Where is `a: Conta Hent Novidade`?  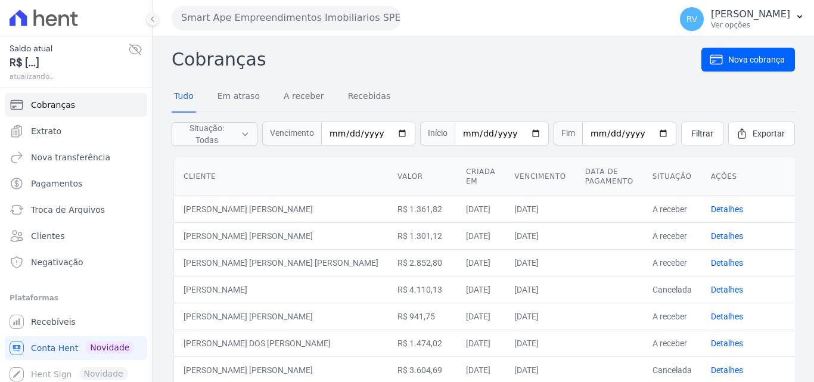 a: Conta Hent Novidade is located at coordinates (76, 348).